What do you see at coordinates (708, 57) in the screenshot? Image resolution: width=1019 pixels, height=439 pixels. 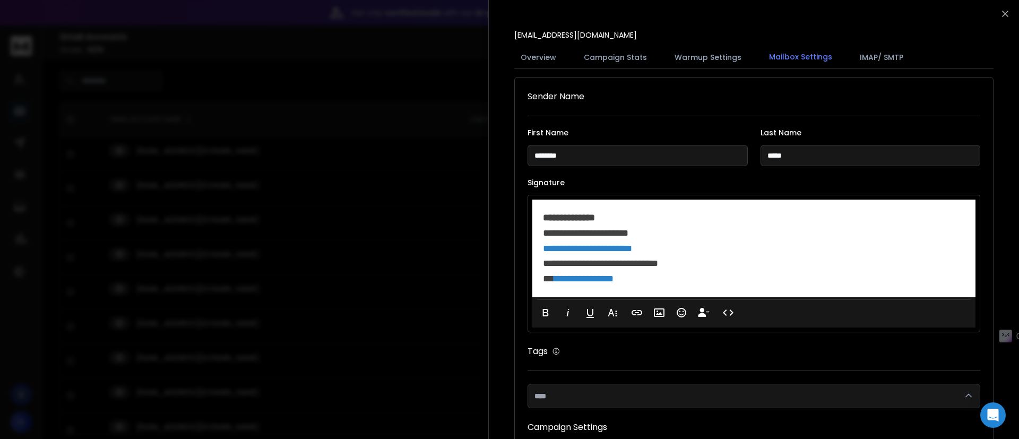 I see `button: Warmup Settings` at bounding box center [708, 57].